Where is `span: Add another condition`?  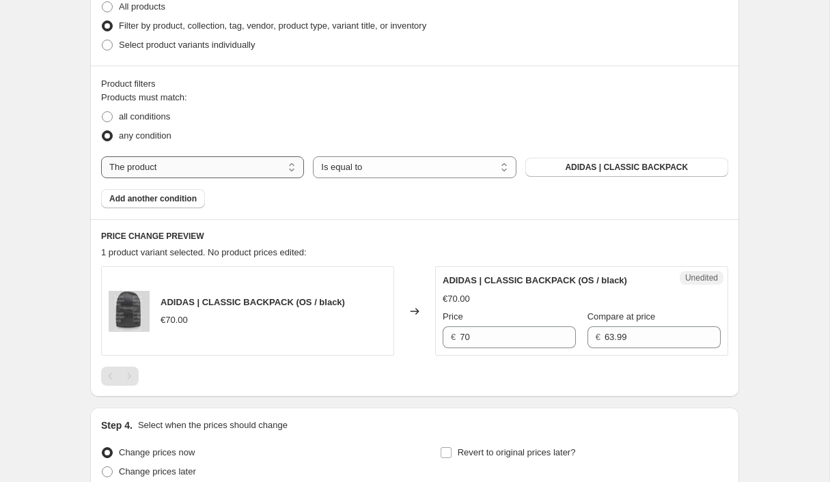
span: Add another condition is located at coordinates (153, 199).